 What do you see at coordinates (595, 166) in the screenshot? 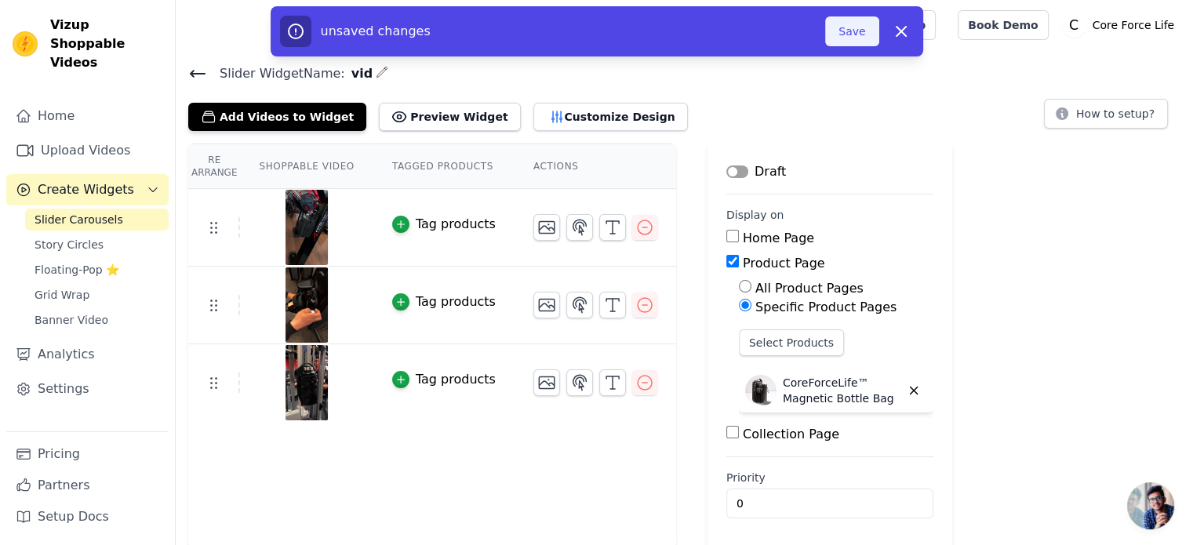
I see `th: Actions` at bounding box center [595, 166].